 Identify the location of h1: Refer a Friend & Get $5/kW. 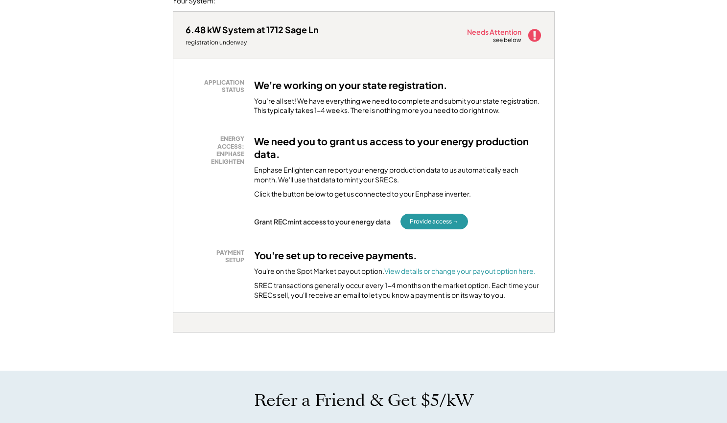
(364, 401).